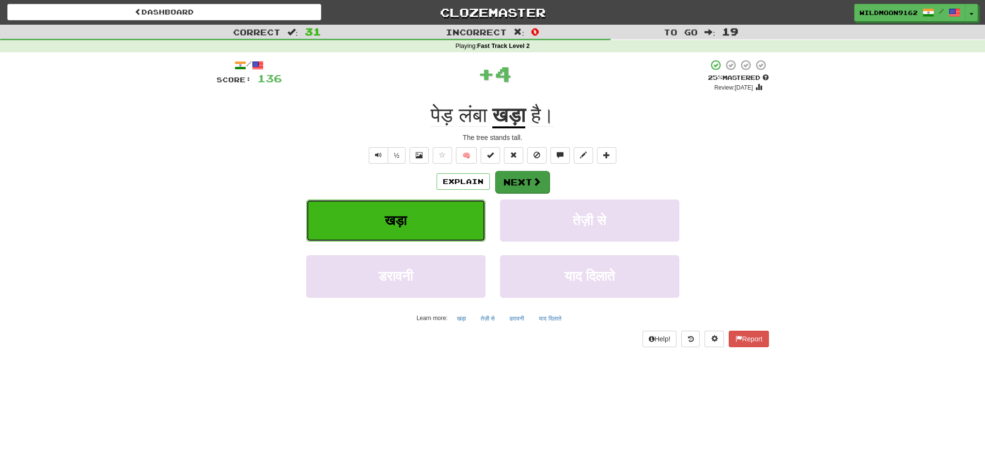  Describe the element at coordinates (590, 276) in the screenshot. I see `span: याद दिलाते` at that location.